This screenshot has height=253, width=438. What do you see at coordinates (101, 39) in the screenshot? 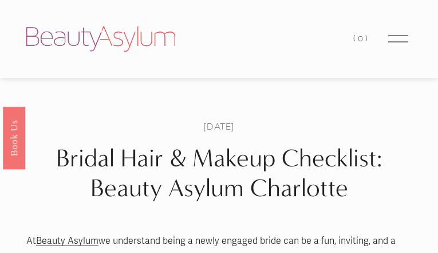
I see `img: Beauty Asylum | Bridal Hair &amp; Makeup Charlotte &amp; Atlanta` at bounding box center [101, 39].